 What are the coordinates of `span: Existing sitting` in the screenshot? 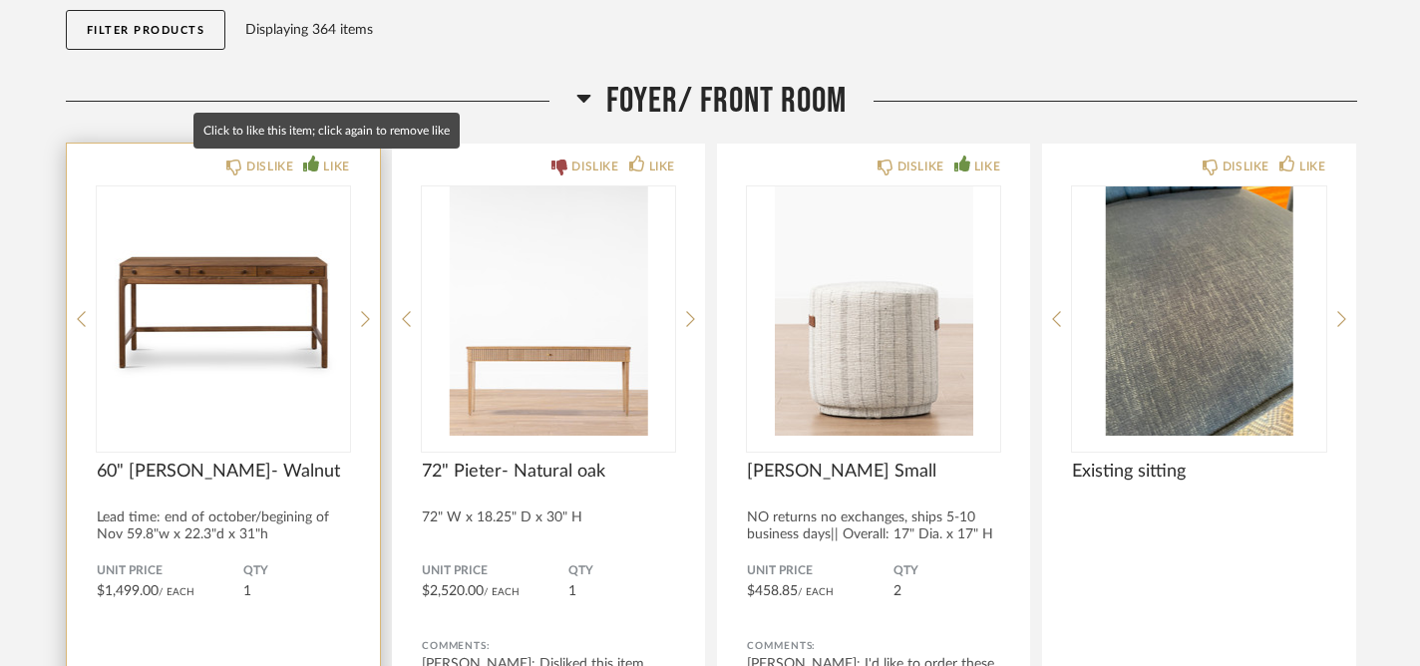 It's located at (1199, 472).